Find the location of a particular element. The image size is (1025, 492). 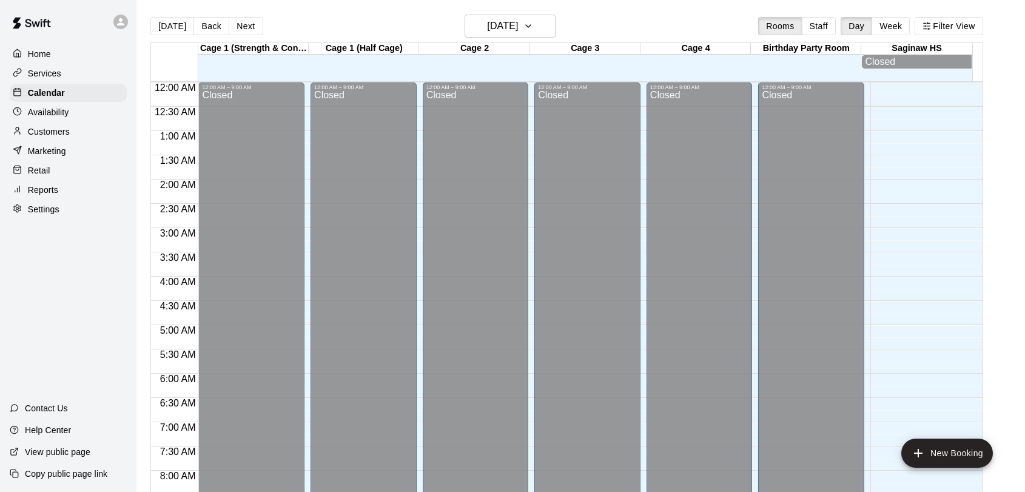

p: Help Center is located at coordinates (48, 430).